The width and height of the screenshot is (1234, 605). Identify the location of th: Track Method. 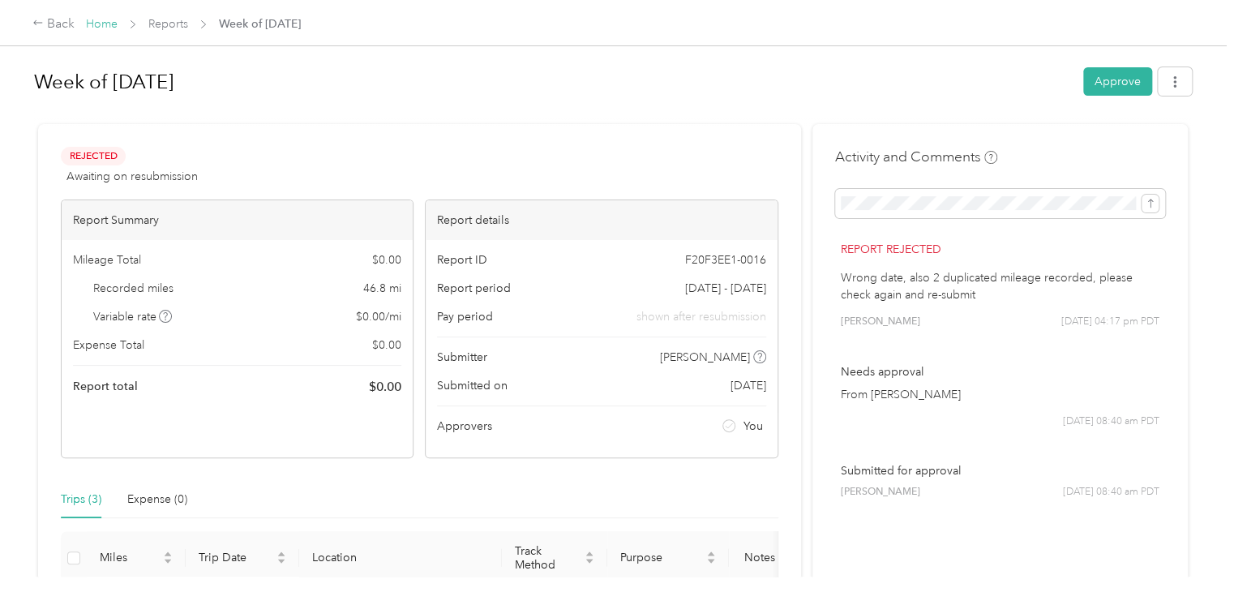
(555, 558).